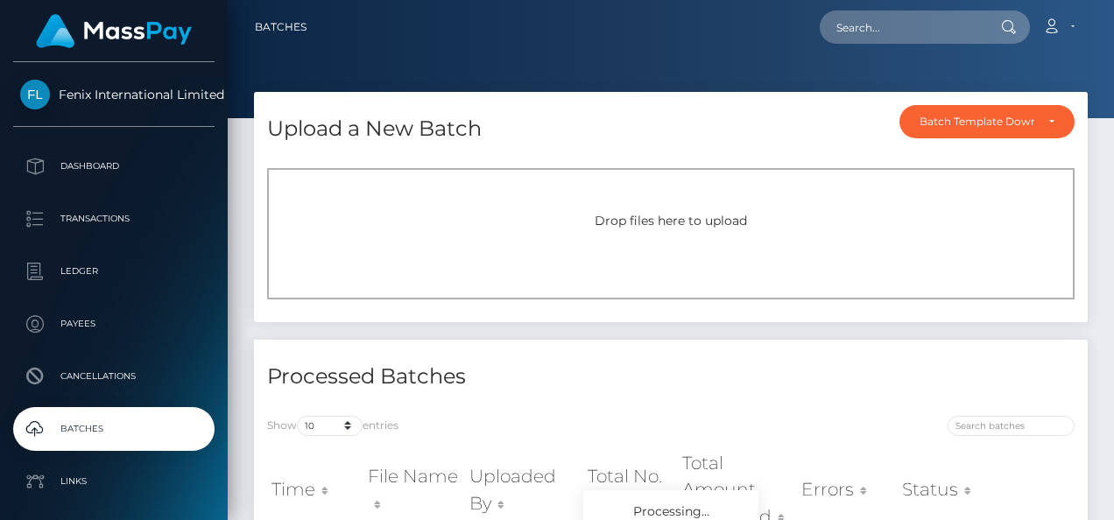 This screenshot has width=1114, height=520. I want to click on img: Fenix International Limited, so click(35, 95).